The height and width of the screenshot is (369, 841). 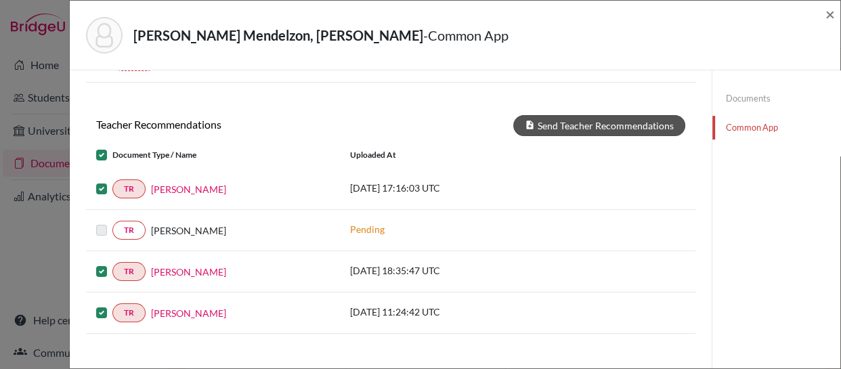 What do you see at coordinates (441, 229) in the screenshot?
I see `p: Pending` at bounding box center [441, 229].